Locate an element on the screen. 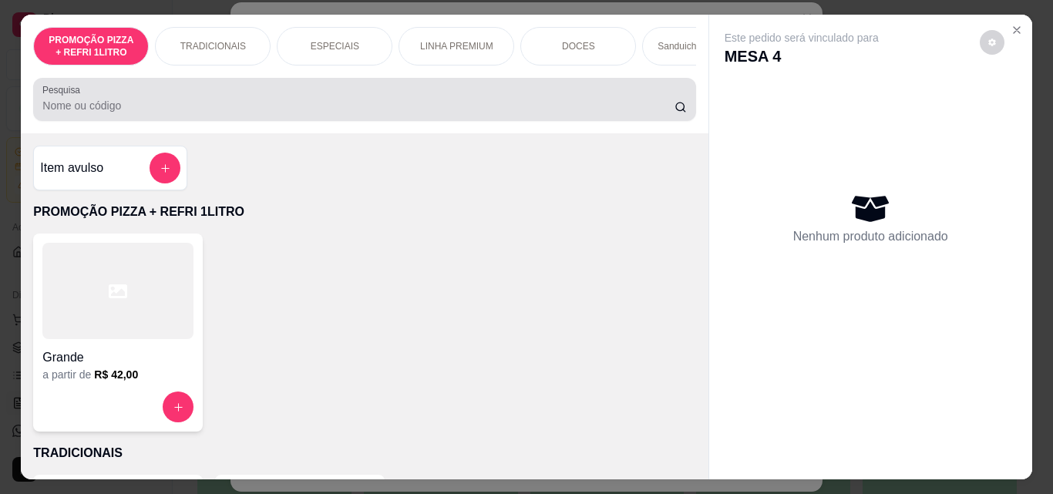  p: Nenhum produto adicionado is located at coordinates (871, 237).